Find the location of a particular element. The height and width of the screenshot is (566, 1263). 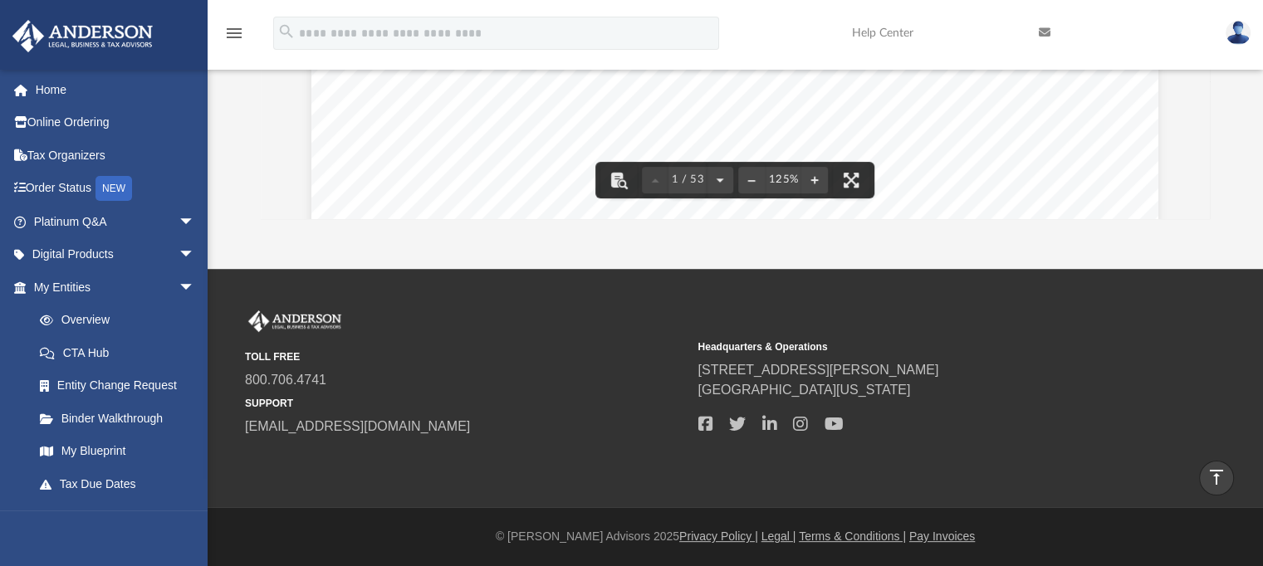

button: Toggle findbar is located at coordinates (619, 180).